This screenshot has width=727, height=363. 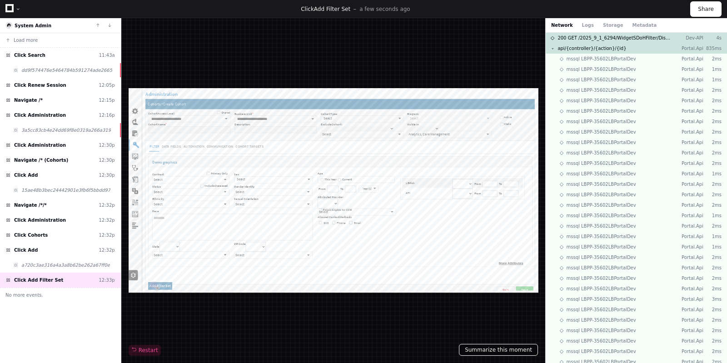 What do you see at coordinates (700, 205) in the screenshot?
I see `img: plus-icon-big.png` at bounding box center [700, 205].